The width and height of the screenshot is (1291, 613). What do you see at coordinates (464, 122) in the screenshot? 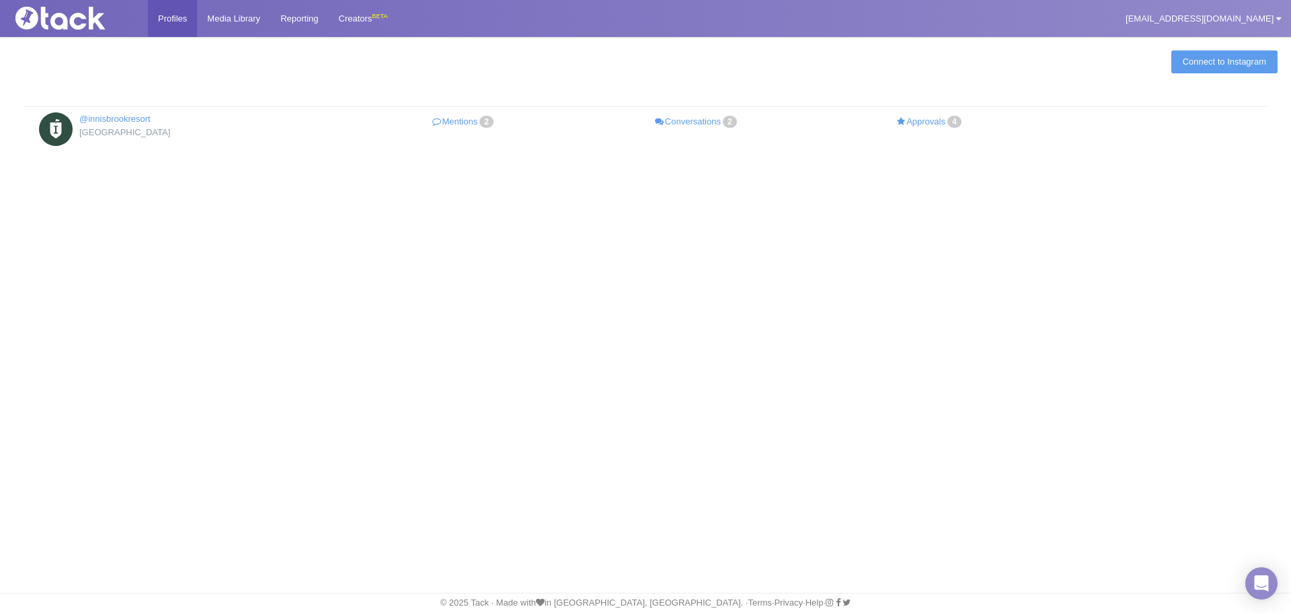
I see `a: Mentions2` at bounding box center [464, 122].